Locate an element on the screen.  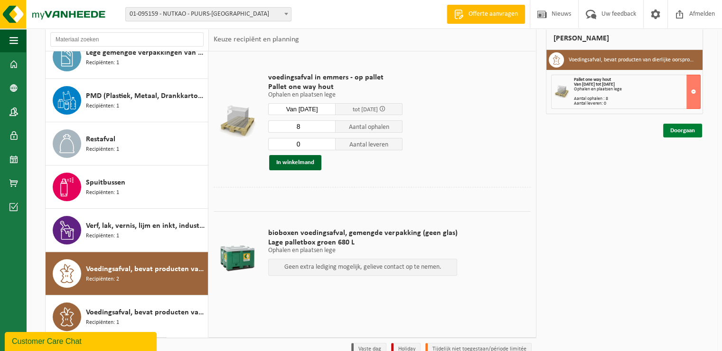
div: Keuze recipiënt en planning is located at coordinates (256, 39).